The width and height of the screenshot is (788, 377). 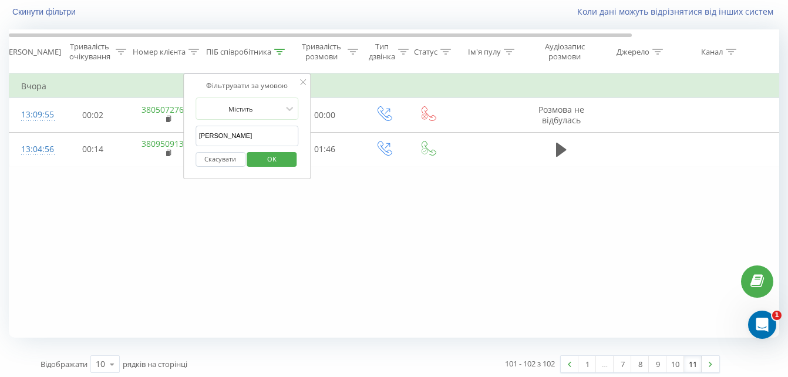 What do you see at coordinates (622, 364) in the screenshot?
I see `a: 7` at bounding box center [622, 364].